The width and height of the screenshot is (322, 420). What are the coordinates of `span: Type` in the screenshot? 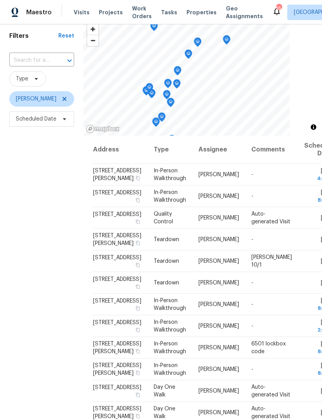 It's located at (22, 79).